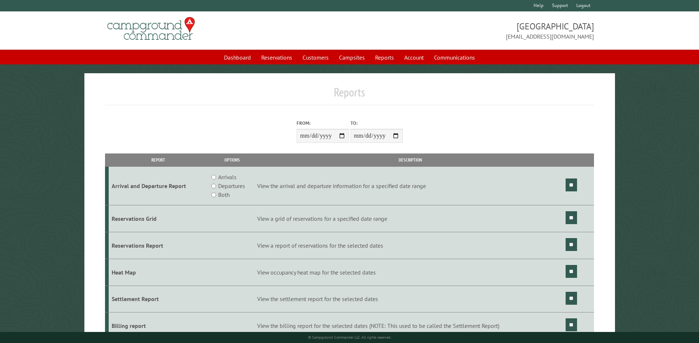 The height and width of the screenshot is (343, 699). What do you see at coordinates (410, 299) in the screenshot?
I see `td: View the settlement report for the selected dates` at bounding box center [410, 299].